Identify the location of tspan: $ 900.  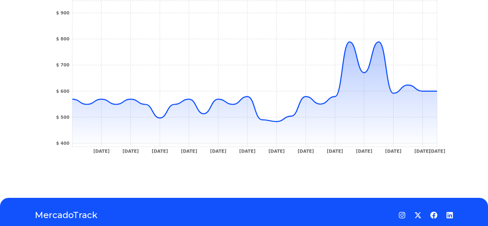
(63, 13).